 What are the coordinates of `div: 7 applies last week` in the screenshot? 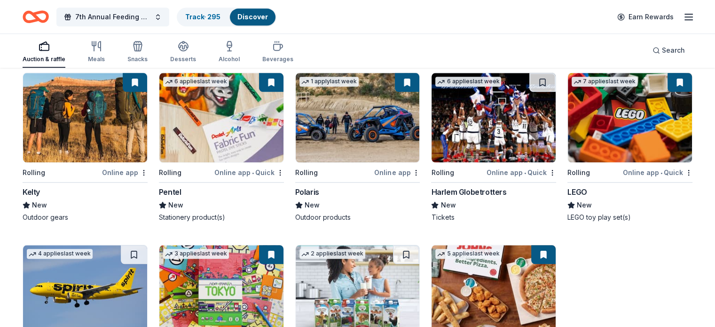 It's located at (604, 81).